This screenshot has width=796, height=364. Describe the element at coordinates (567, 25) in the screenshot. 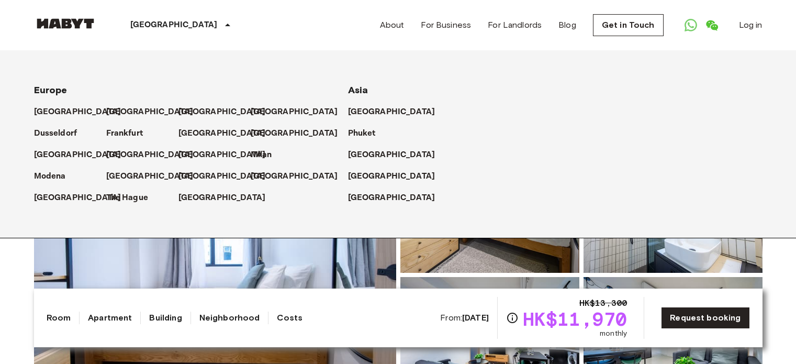

I see `a: Blog` at that location.